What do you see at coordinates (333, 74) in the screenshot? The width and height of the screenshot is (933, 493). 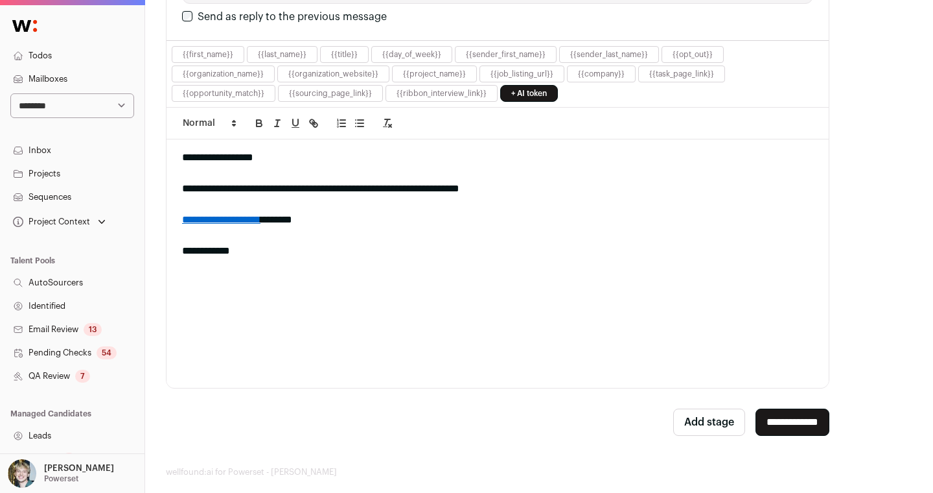 I see `button: {{organization_website}}` at bounding box center [333, 74].